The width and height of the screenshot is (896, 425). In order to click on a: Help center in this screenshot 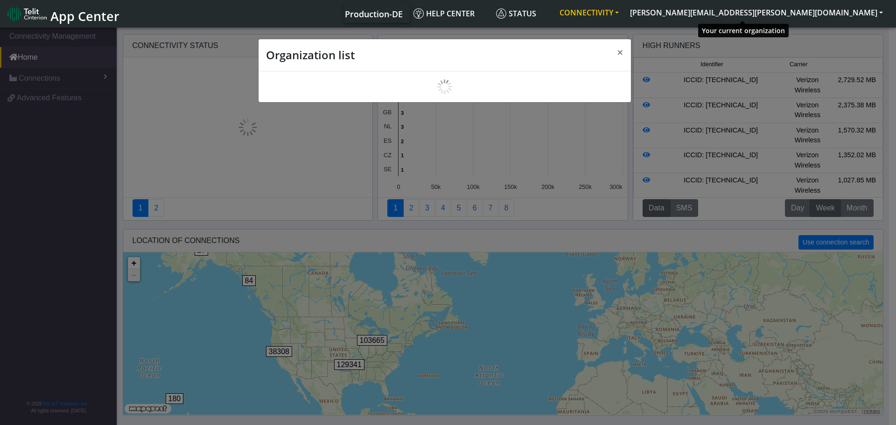, I will do `click(451, 14)`.